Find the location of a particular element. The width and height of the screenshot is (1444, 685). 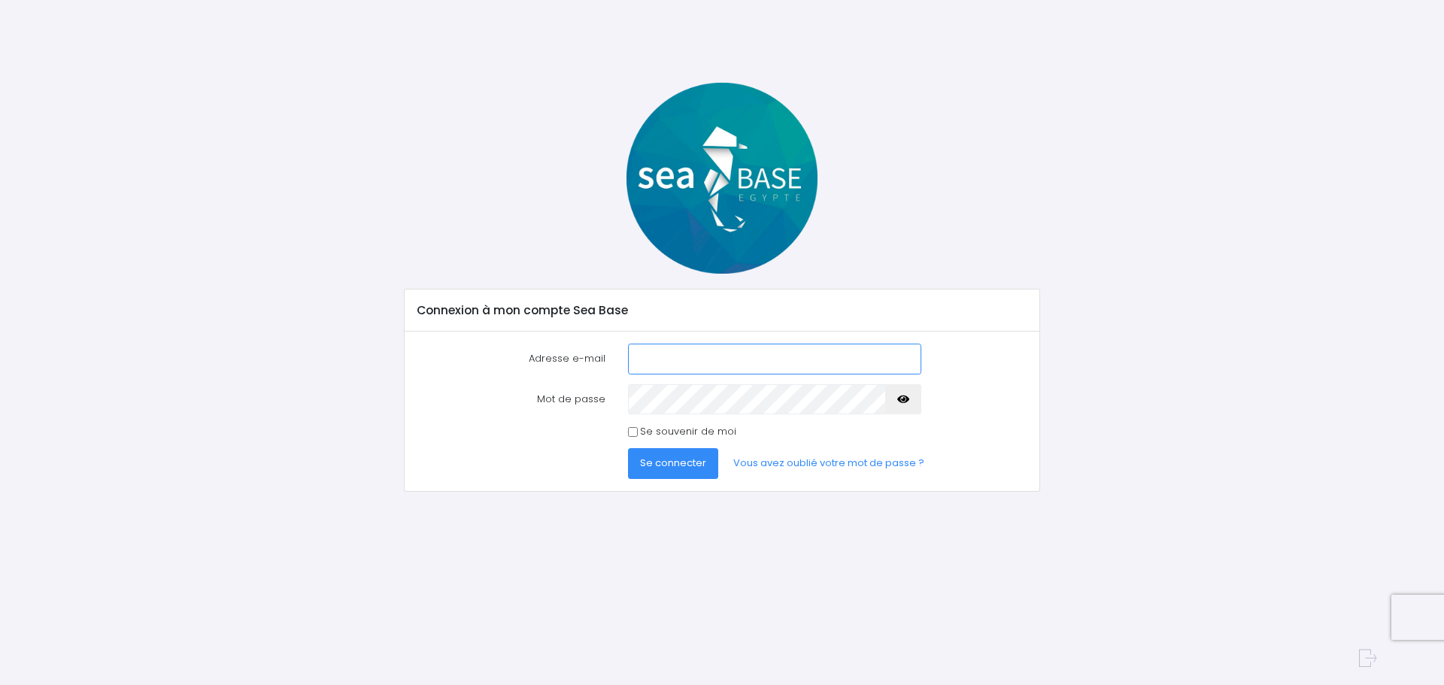

div: Connexion à mon compte Sea Base is located at coordinates (721, 311).